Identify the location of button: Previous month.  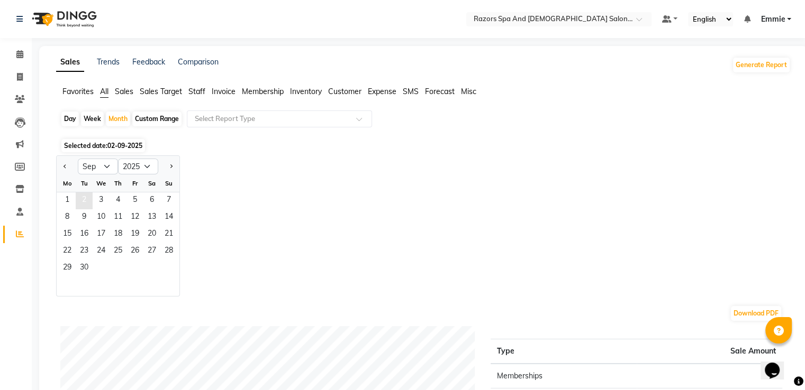
(65, 167).